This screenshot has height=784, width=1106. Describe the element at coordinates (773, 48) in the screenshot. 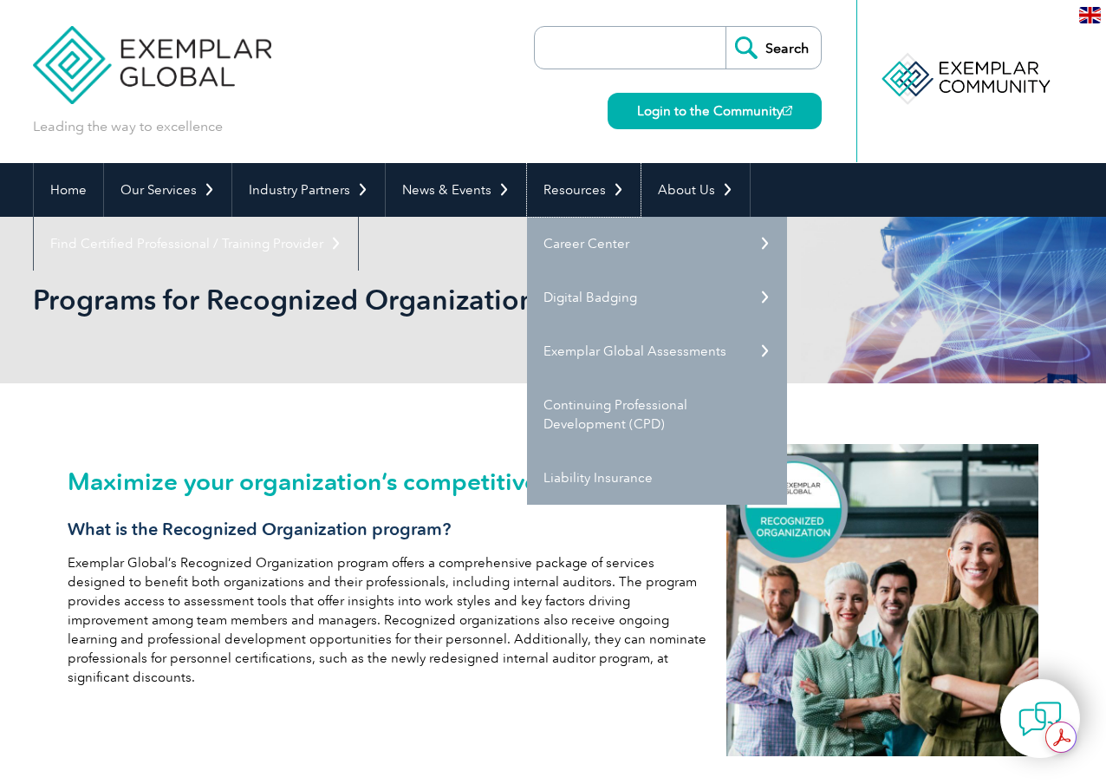

I see `input: Search` at that location.